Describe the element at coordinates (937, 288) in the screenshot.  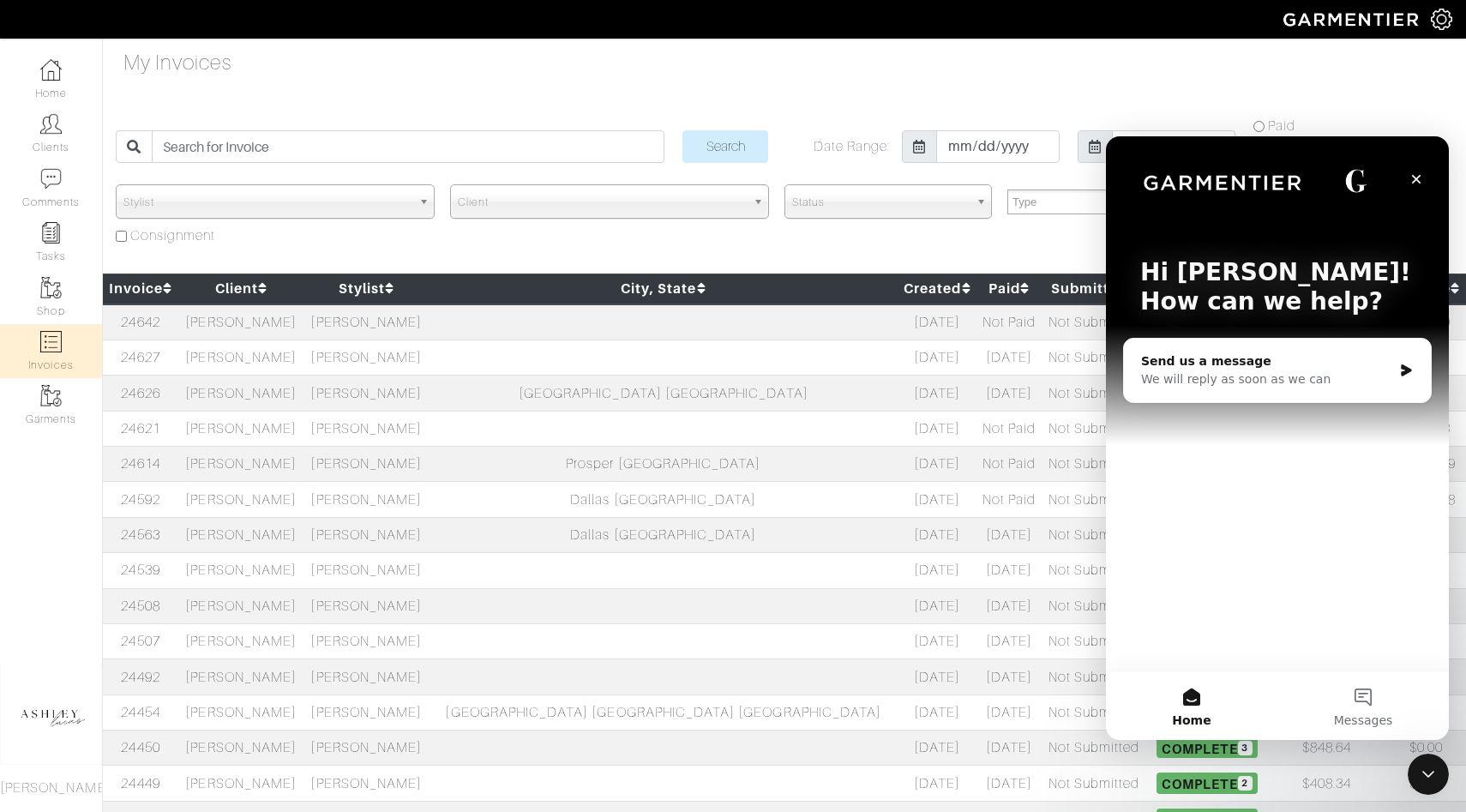
I see `a: Created` at that location.